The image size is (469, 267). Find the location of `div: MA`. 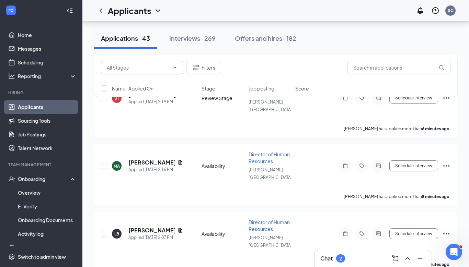

div: MA is located at coordinates (117, 166).